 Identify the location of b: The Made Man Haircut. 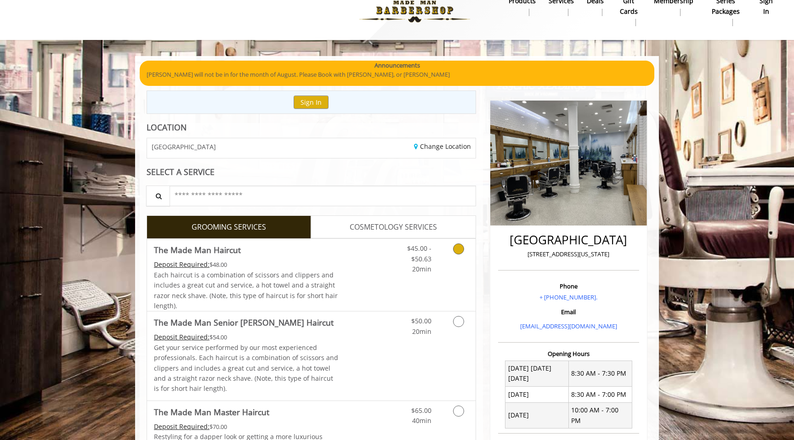
(197, 250).